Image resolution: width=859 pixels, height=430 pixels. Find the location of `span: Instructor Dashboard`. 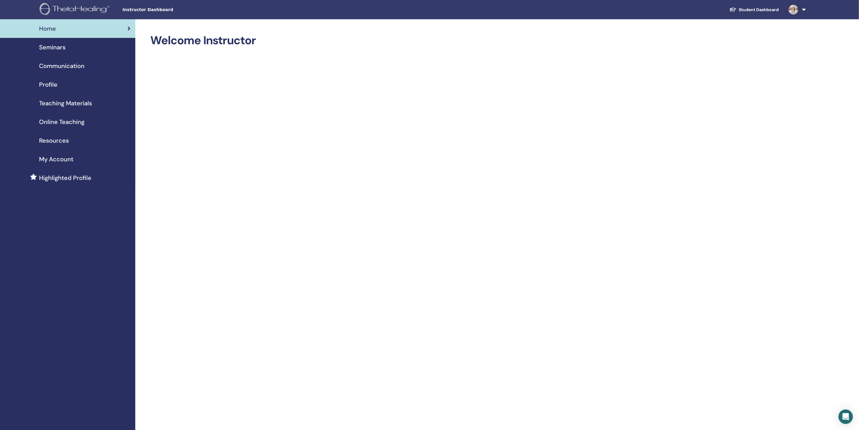

span: Instructor Dashboard is located at coordinates (167, 10).